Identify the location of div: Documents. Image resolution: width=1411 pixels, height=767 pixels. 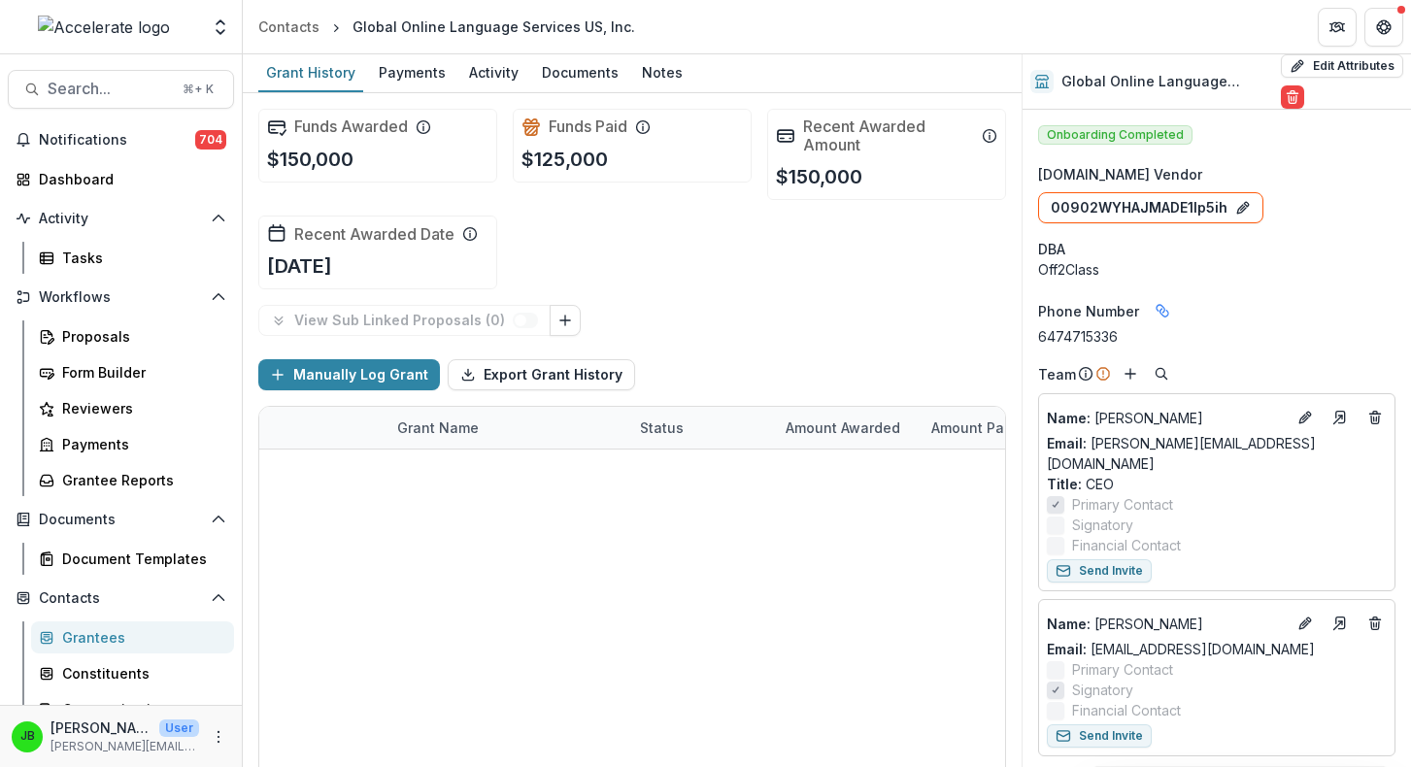
(580, 72).